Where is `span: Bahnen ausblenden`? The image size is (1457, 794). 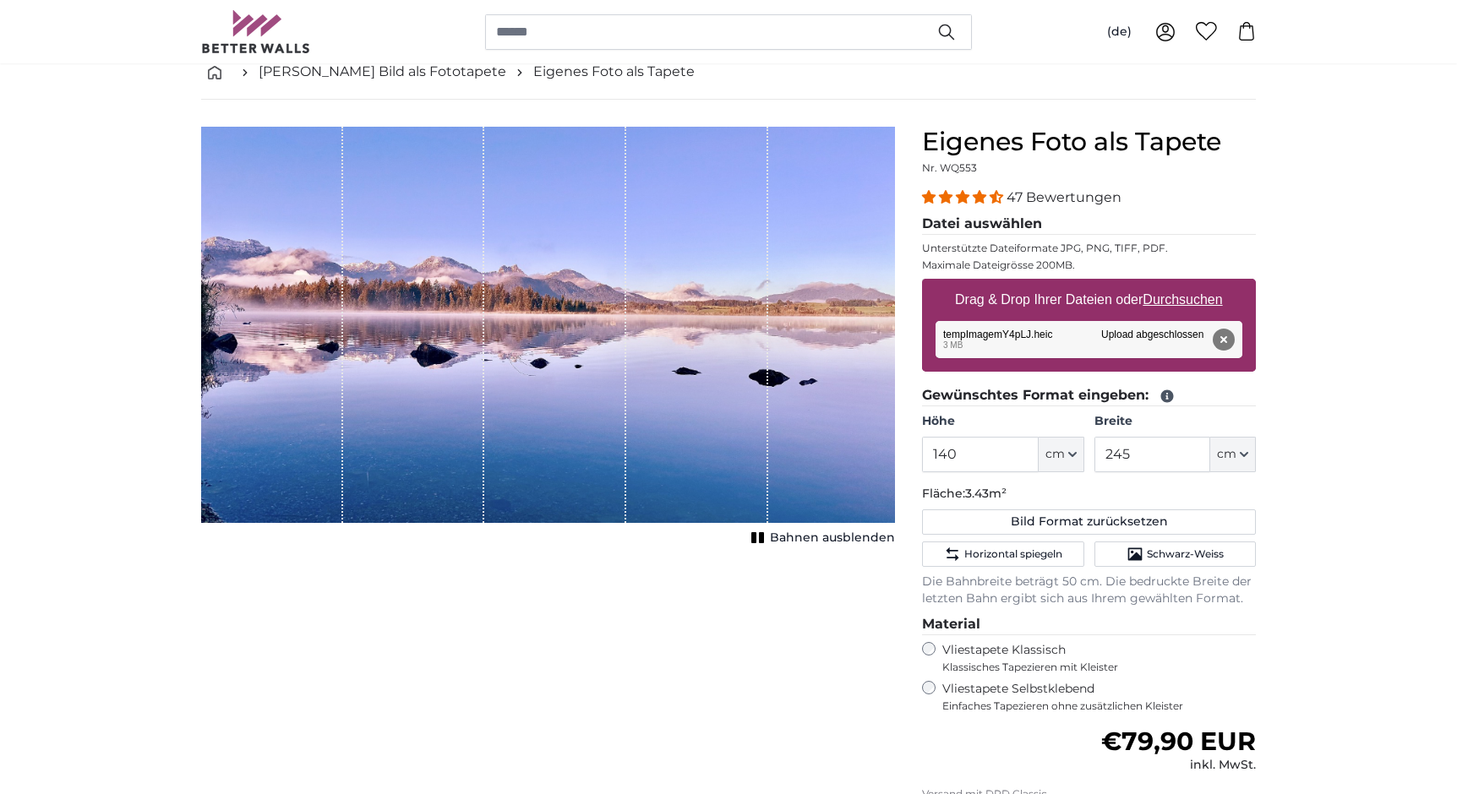
span: Bahnen ausblenden is located at coordinates (832, 538).